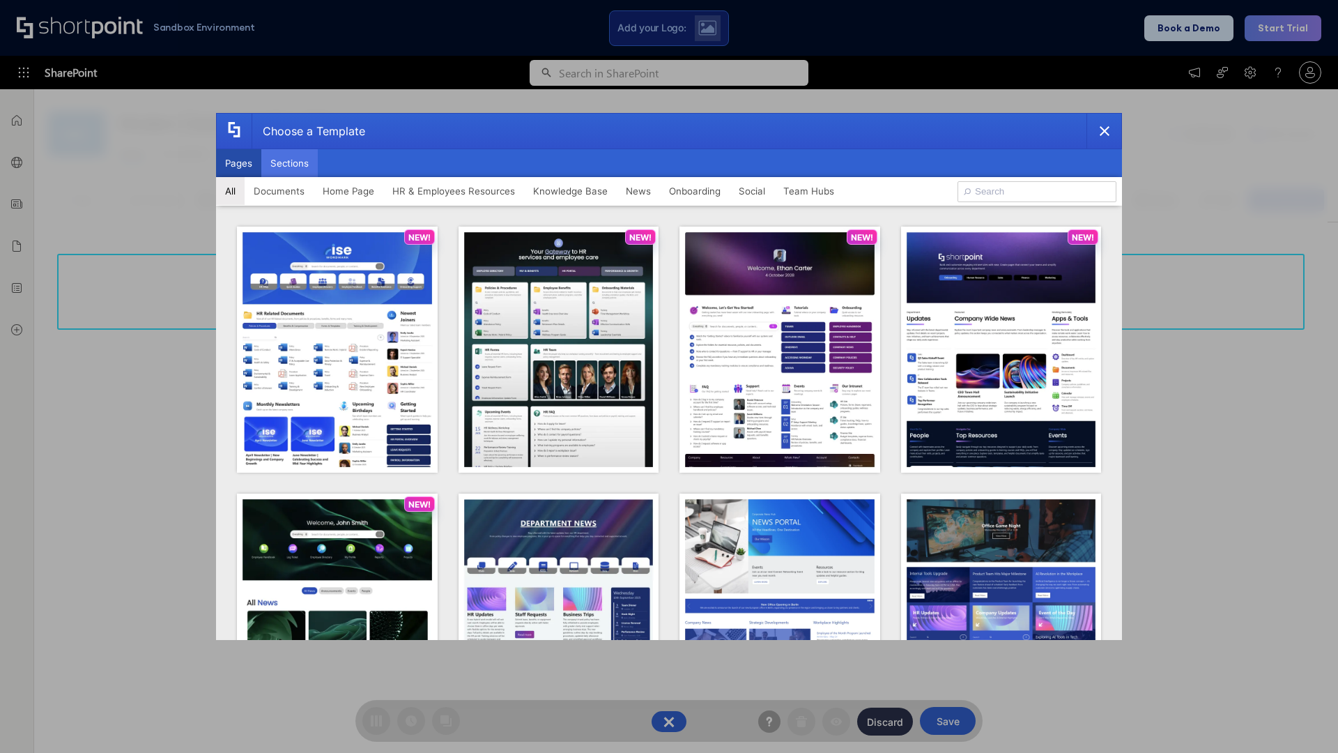 The image size is (1338, 753). What do you see at coordinates (638, 191) in the screenshot?
I see `button: News` at bounding box center [638, 191].